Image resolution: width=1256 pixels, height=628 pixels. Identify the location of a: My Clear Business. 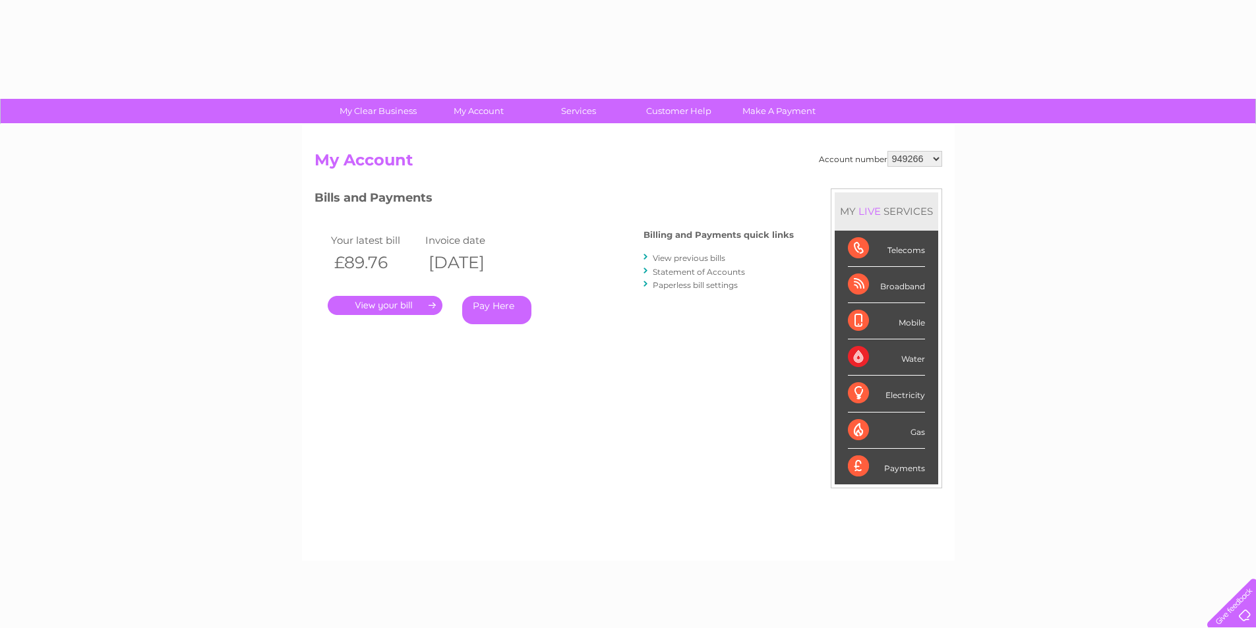
(378, 111).